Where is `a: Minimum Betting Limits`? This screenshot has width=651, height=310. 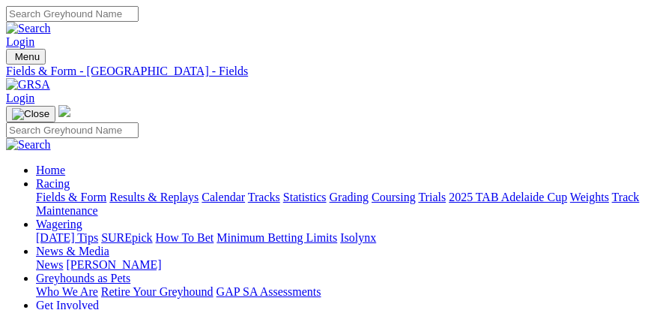
a: Minimum Betting Limits is located at coordinates (277, 237).